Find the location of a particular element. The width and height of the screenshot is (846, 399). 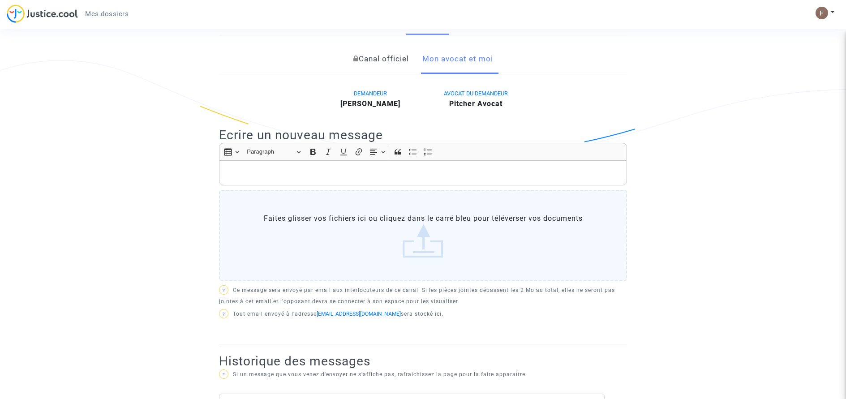

span: Paragraph is located at coordinates (270, 152).